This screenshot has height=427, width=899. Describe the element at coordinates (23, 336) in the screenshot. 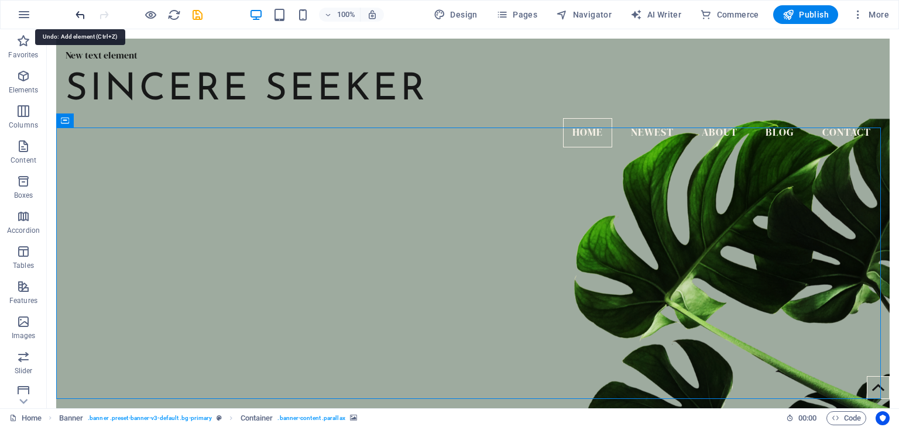

I see `p: Images` at that location.